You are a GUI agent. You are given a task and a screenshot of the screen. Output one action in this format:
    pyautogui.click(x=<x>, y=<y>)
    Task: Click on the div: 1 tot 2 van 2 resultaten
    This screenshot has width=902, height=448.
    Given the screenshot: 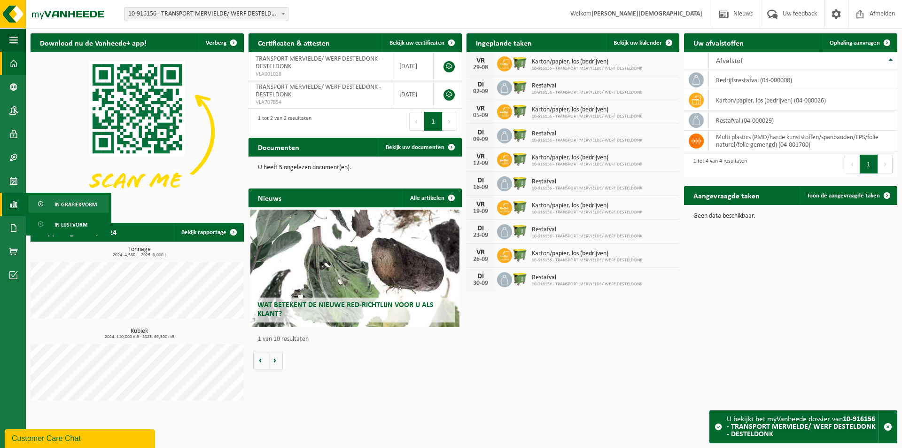 What is the action you would take?
    pyautogui.click(x=282, y=121)
    